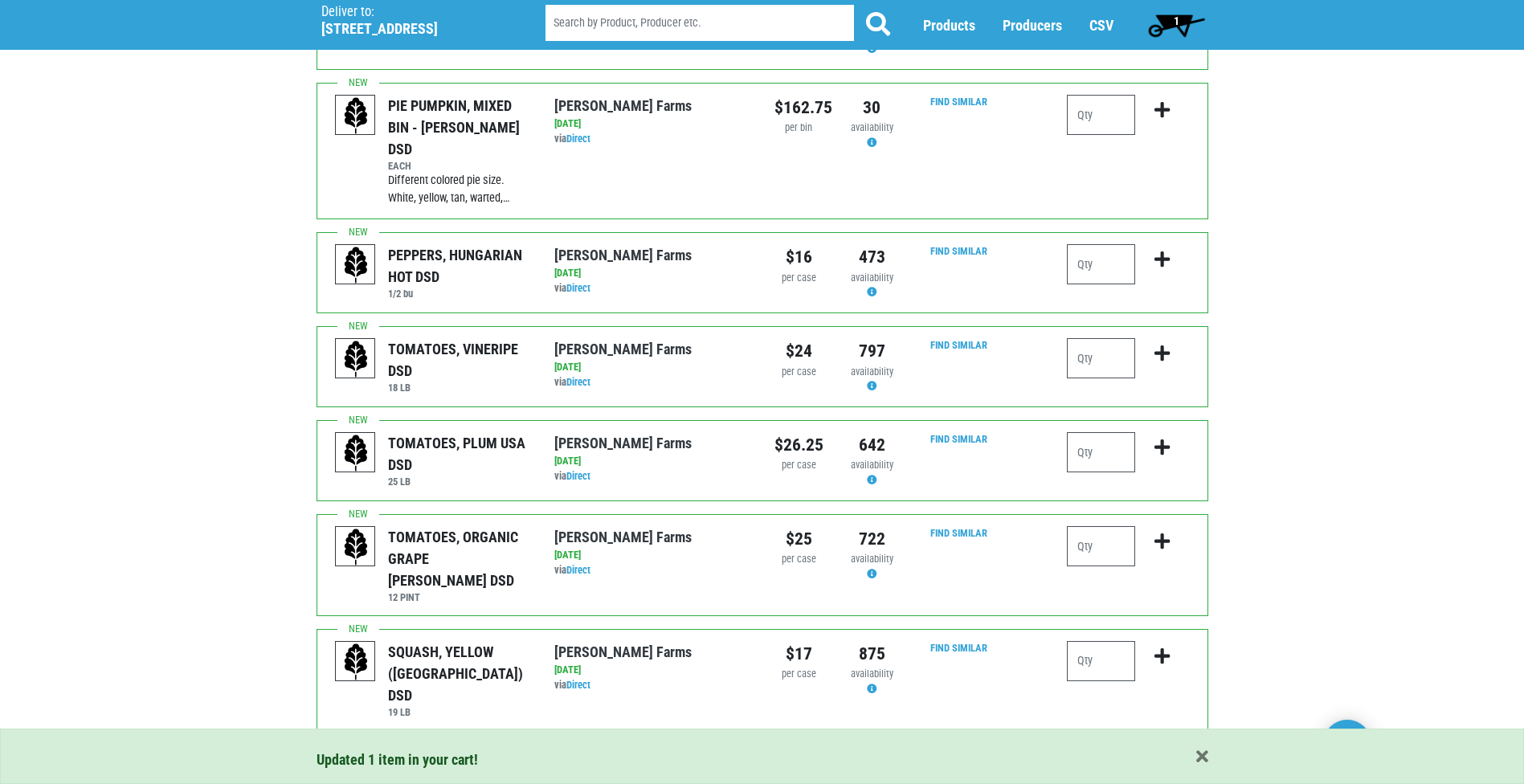  I want to click on span: Products, so click(949, 25).